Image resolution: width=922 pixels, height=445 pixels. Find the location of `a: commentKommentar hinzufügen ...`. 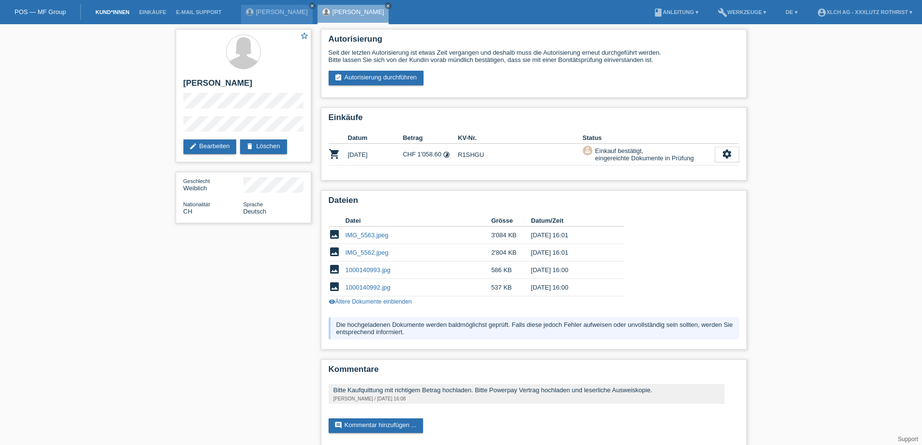

a: commentKommentar hinzufügen ... is located at coordinates (376, 426).